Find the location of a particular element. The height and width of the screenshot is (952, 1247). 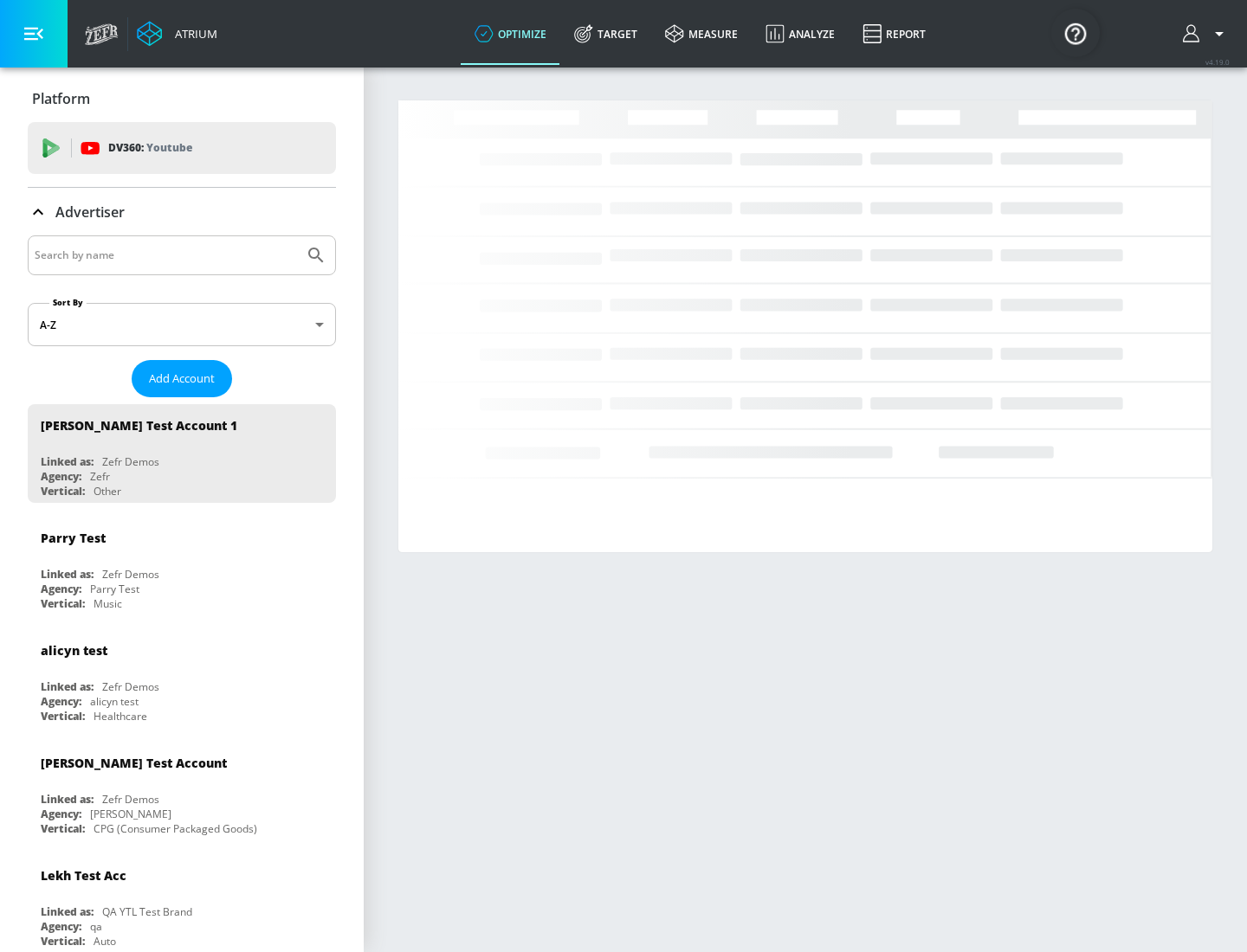

a: Atrium is located at coordinates (177, 34).